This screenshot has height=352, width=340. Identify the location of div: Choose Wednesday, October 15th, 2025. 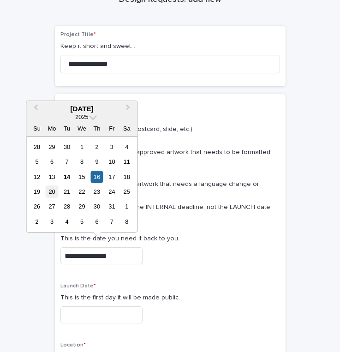
(82, 177).